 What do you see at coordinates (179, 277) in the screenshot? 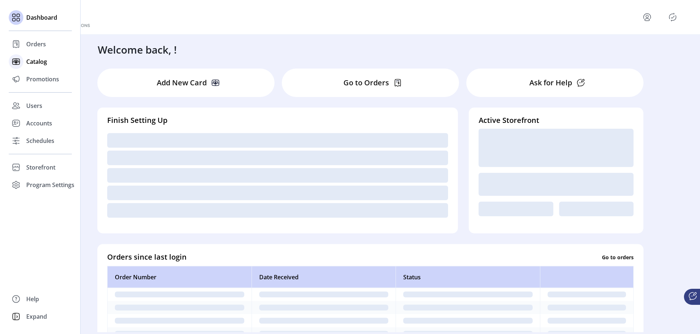
I see `th: Order Number` at bounding box center [179, 277].